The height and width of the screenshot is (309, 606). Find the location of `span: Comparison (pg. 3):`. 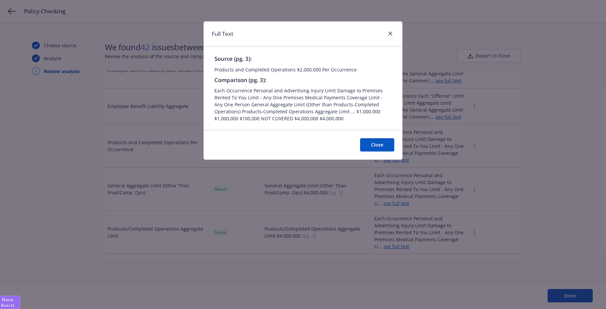

span: Comparison (pg. 3): is located at coordinates (303, 80).